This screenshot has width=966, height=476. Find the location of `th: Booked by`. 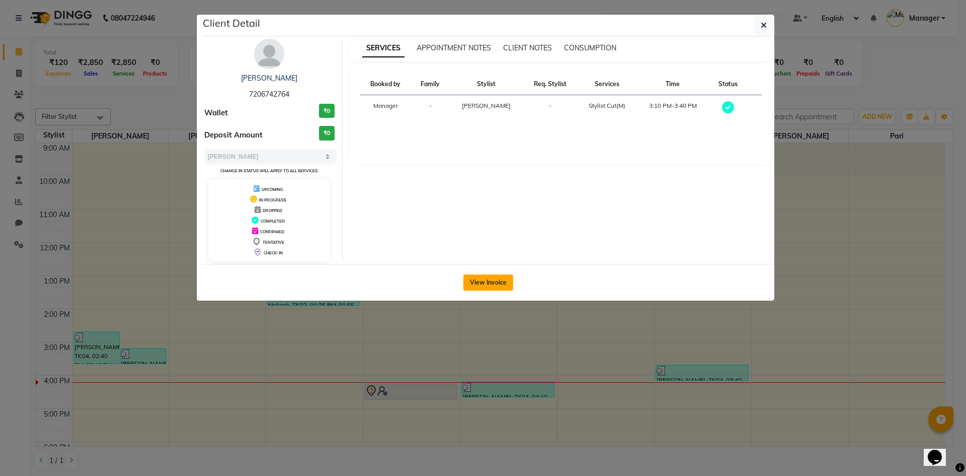

th: Booked by is located at coordinates (386, 84).